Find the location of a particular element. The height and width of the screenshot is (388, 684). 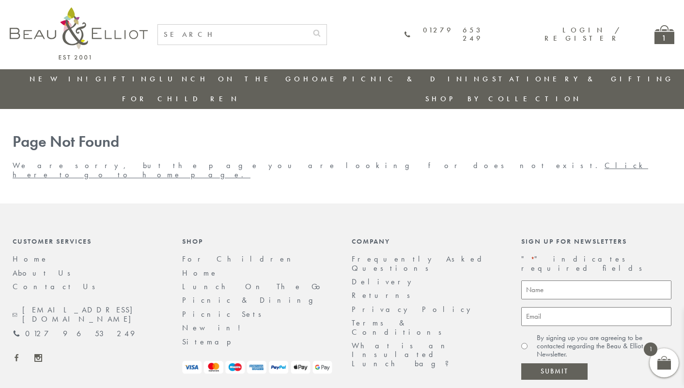

a: Picnic Sets is located at coordinates (225, 314).